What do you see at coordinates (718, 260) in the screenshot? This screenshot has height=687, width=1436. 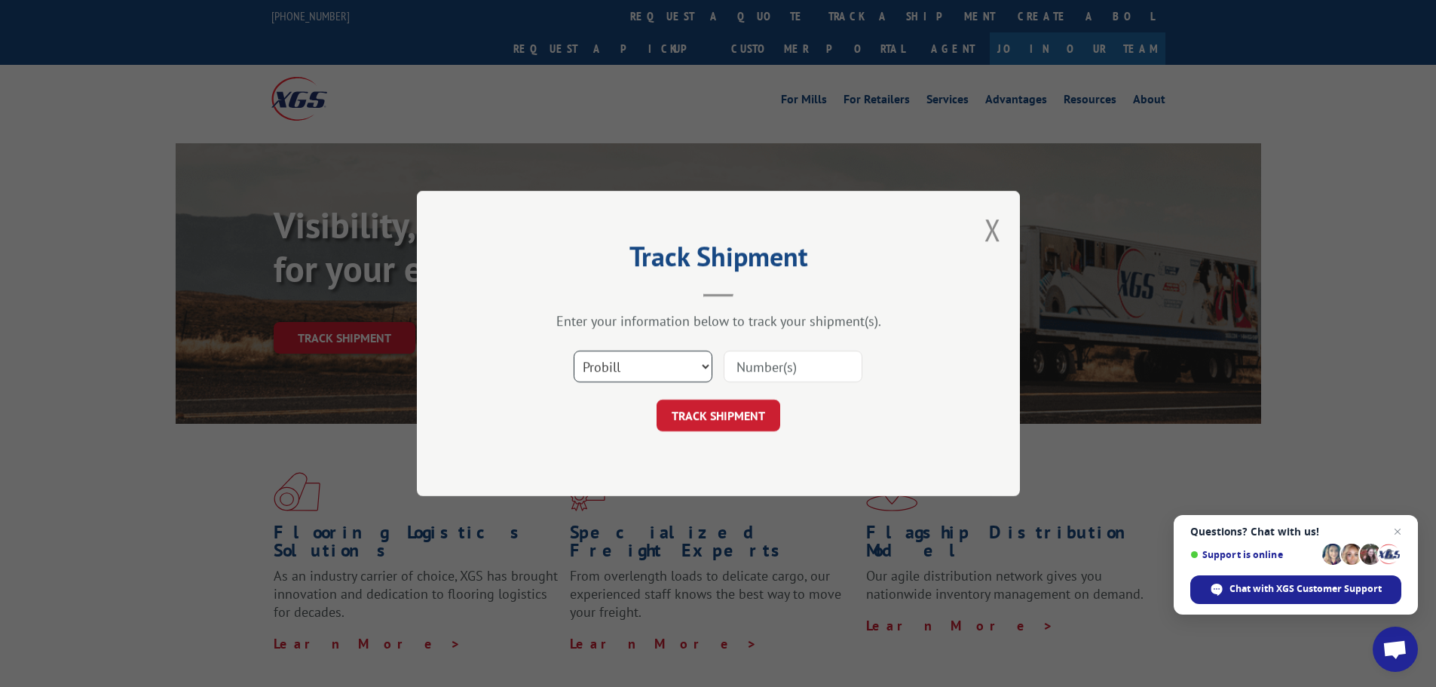 I see `h2: Track Shipment` at bounding box center [718, 260].